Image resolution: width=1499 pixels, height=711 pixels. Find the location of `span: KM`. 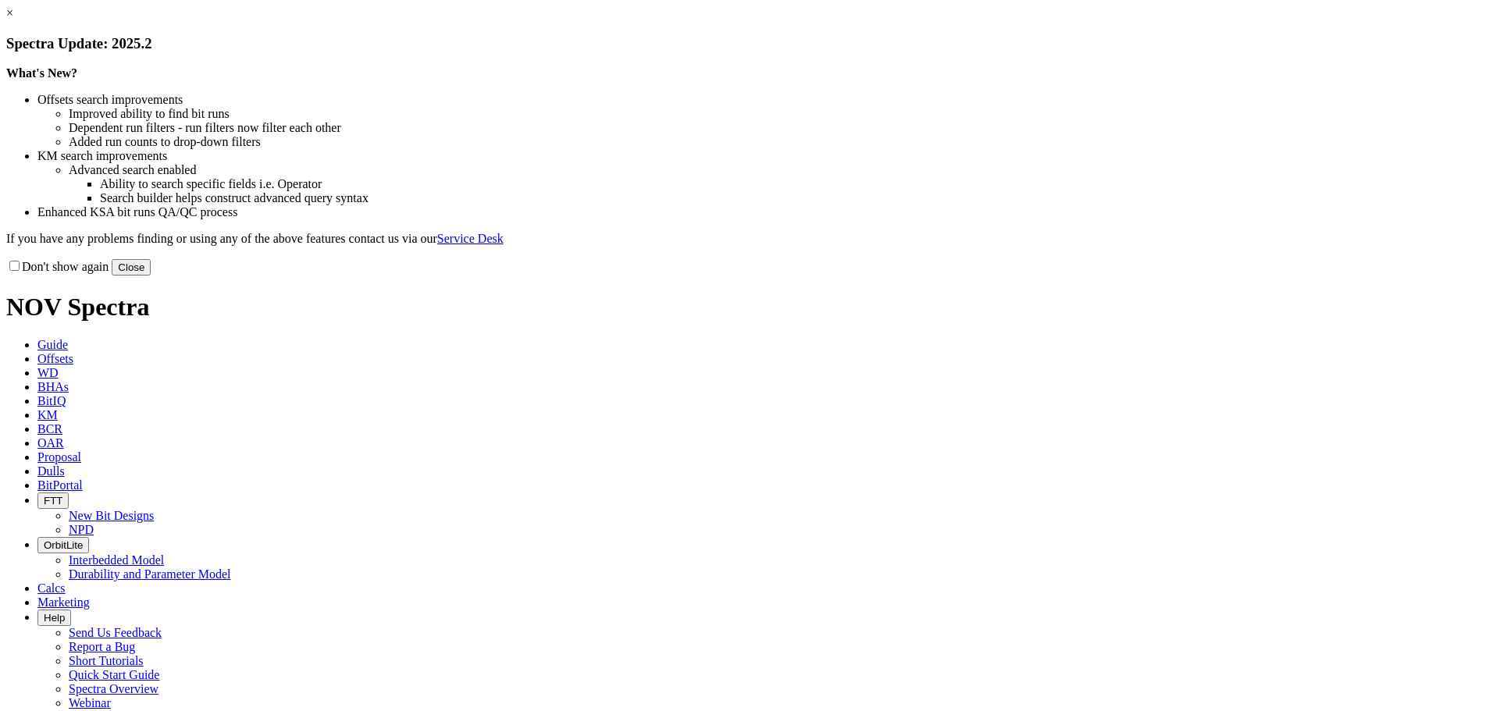

span: KM is located at coordinates (48, 415).